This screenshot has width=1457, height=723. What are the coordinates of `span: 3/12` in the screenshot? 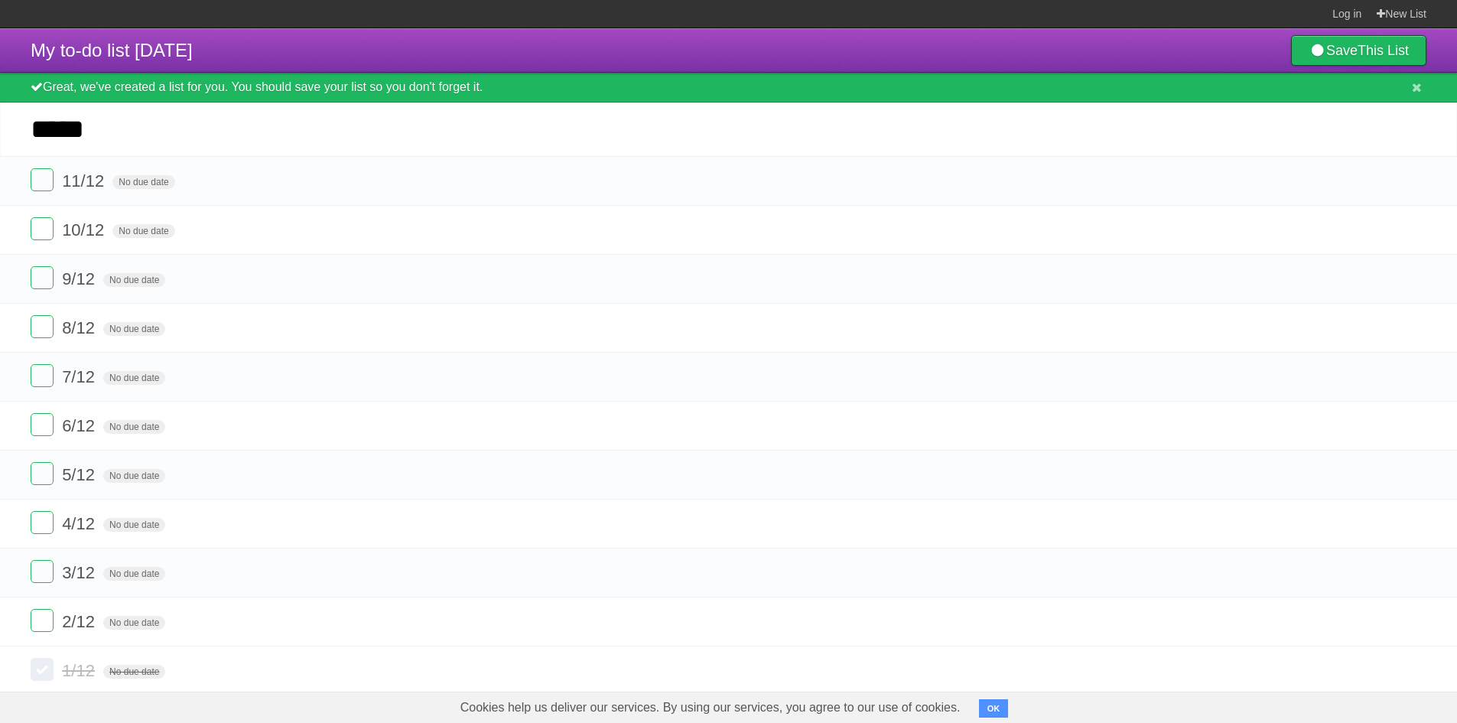 It's located at (80, 572).